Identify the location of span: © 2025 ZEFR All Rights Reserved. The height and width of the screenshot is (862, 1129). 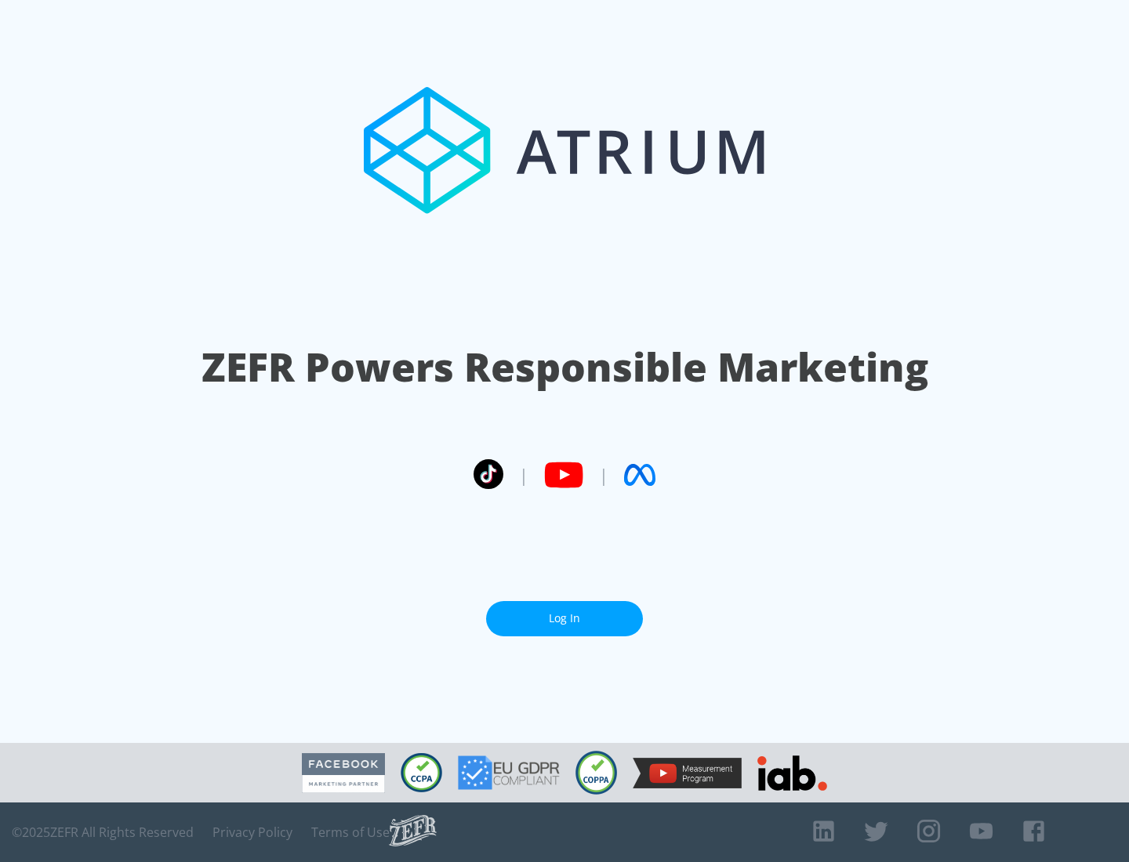
(103, 832).